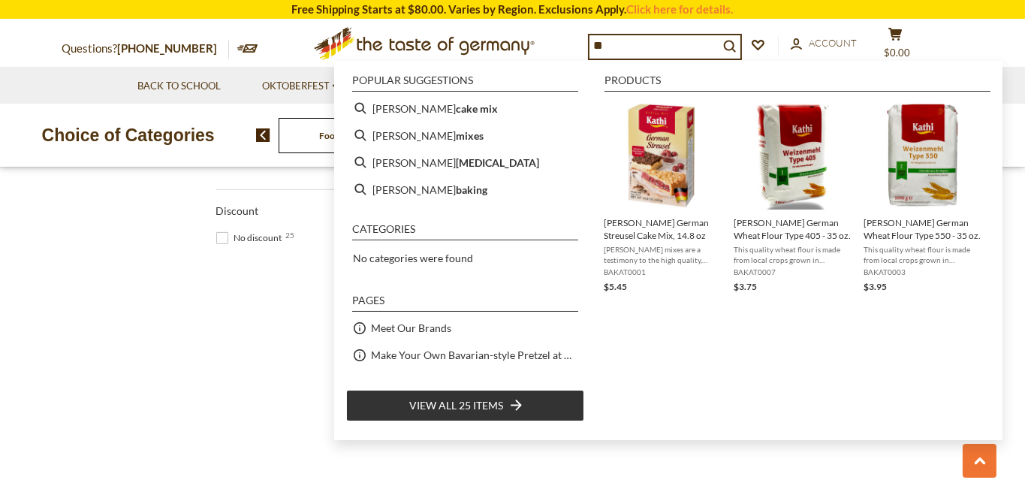 The height and width of the screenshot is (498, 1025). Describe the element at coordinates (896, 46) in the screenshot. I see `button: $0.00` at that location.